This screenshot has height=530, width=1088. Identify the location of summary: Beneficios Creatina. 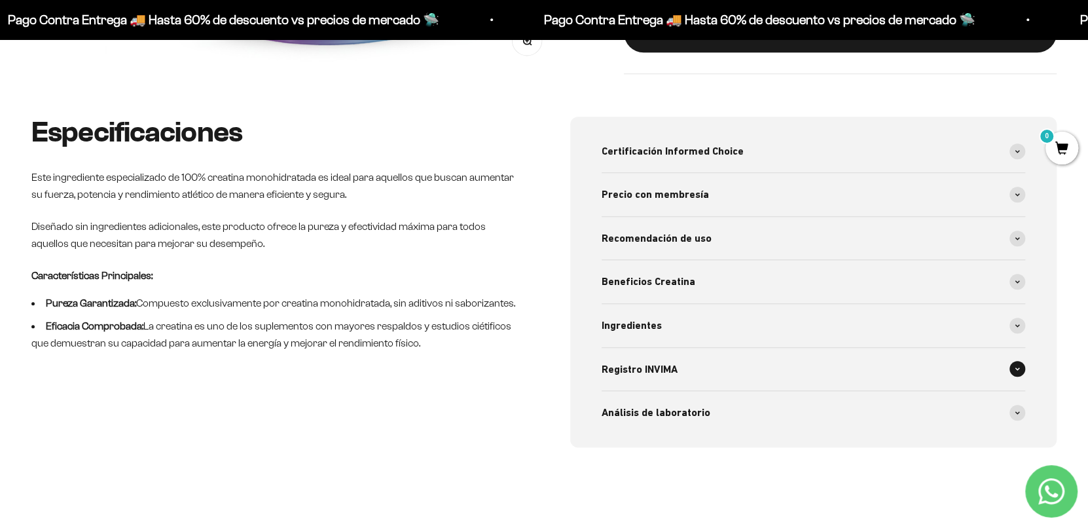
(813, 281).